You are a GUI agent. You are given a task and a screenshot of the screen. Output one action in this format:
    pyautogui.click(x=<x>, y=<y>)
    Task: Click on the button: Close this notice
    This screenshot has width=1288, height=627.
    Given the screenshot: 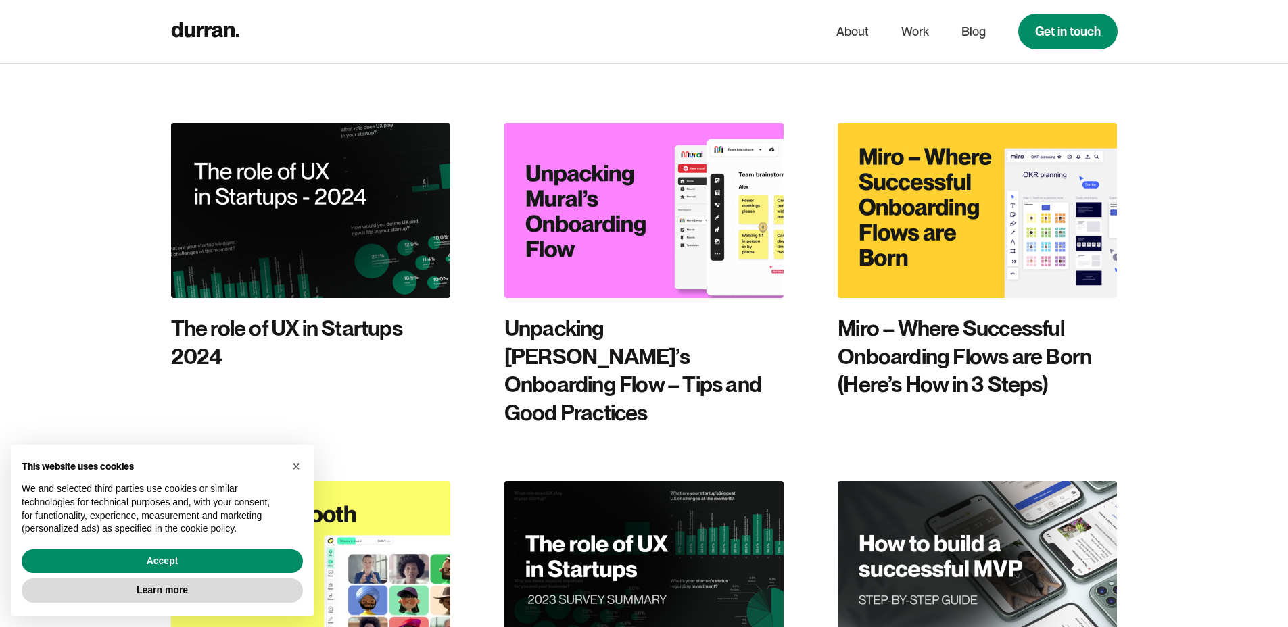 What is the action you would take?
    pyautogui.click(x=296, y=466)
    